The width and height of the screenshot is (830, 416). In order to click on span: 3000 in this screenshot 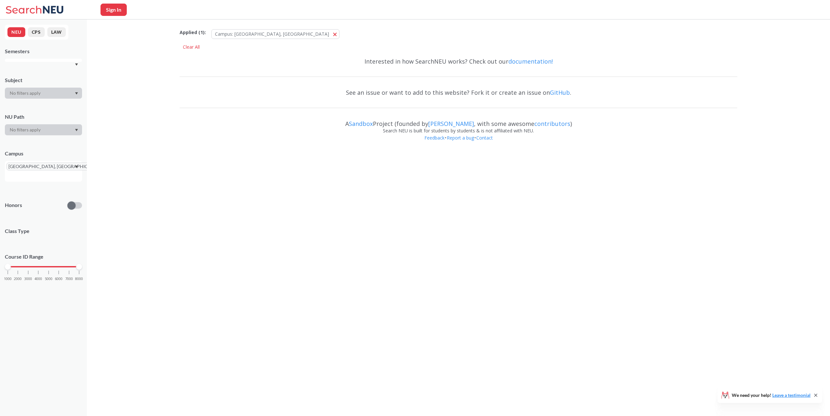, I will do `click(28, 279)`.